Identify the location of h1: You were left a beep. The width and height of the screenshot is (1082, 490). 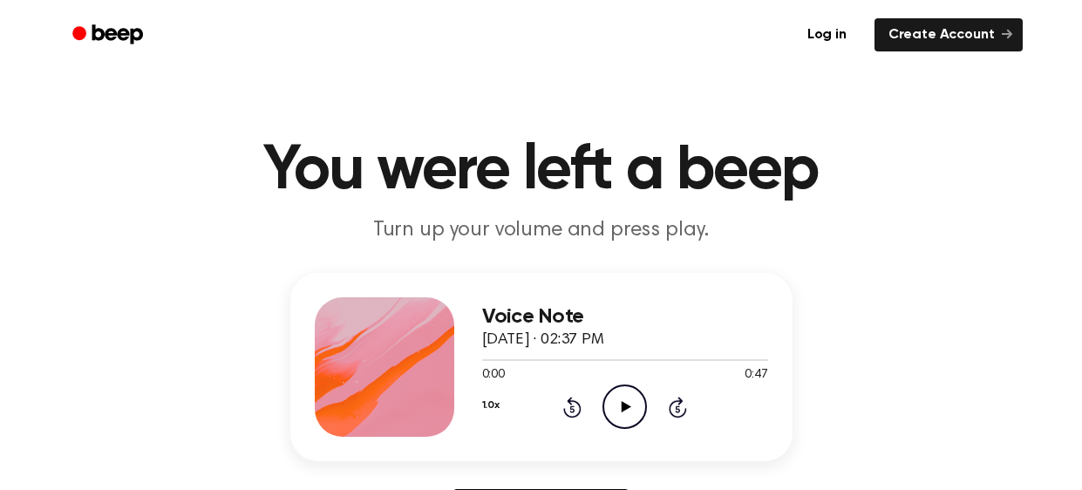
(541, 171).